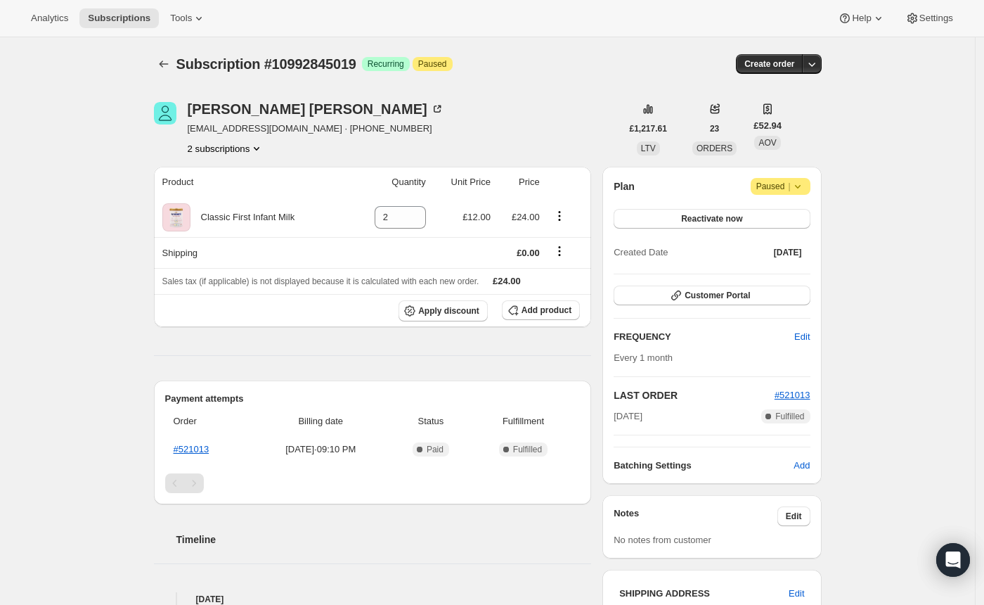 This screenshot has width=984, height=605. What do you see at coordinates (694, 395) in the screenshot?
I see `h2: LAST ORDER` at bounding box center [694, 395].